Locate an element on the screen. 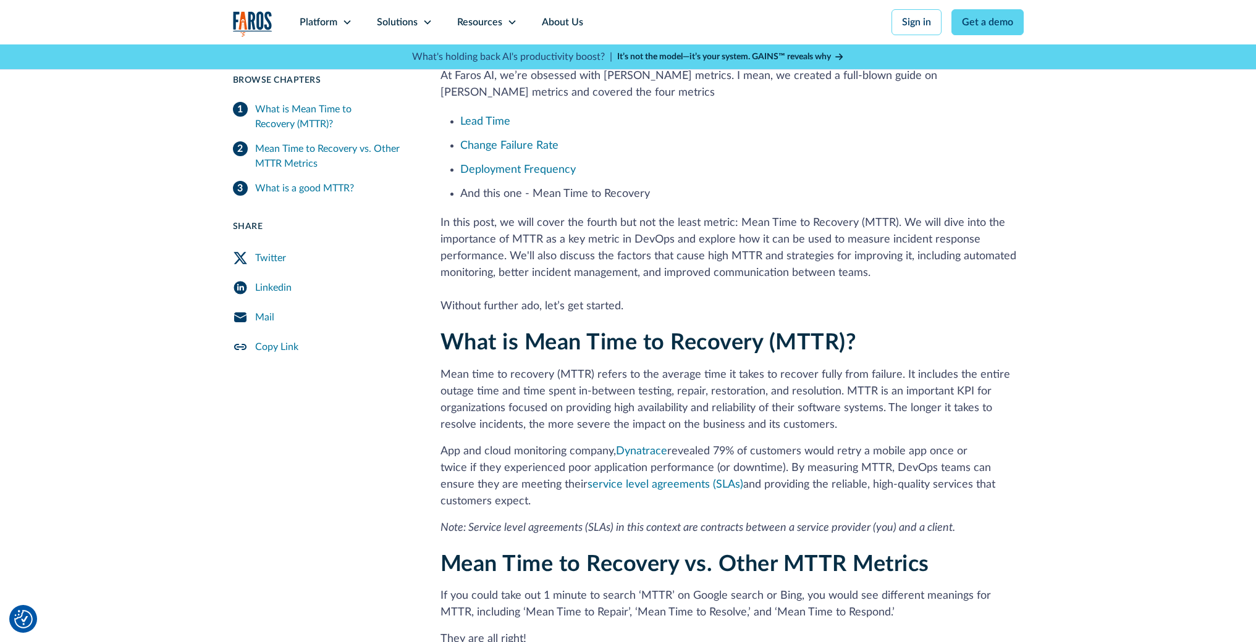 The height and width of the screenshot is (642, 1256). p: What's holding back AI's productivity boost? | is located at coordinates (512, 57).